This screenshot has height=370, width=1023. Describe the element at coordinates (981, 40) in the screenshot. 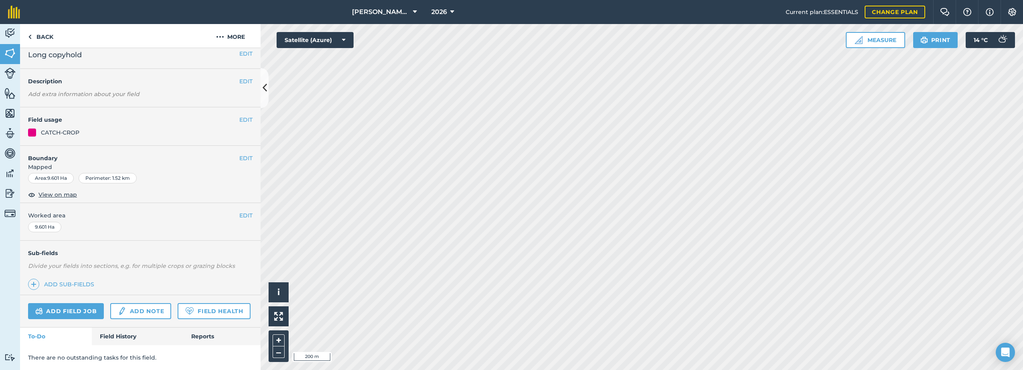

I see `span: 14 ° C` at that location.